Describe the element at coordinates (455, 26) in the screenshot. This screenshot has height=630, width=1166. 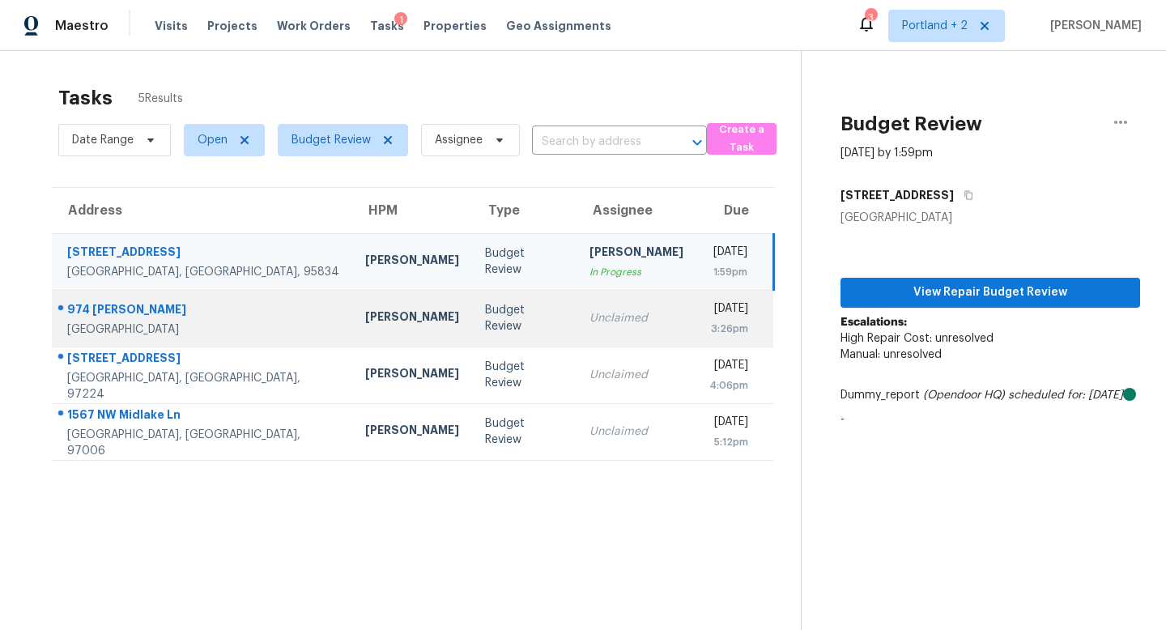
I see `span: Properties` at that location.